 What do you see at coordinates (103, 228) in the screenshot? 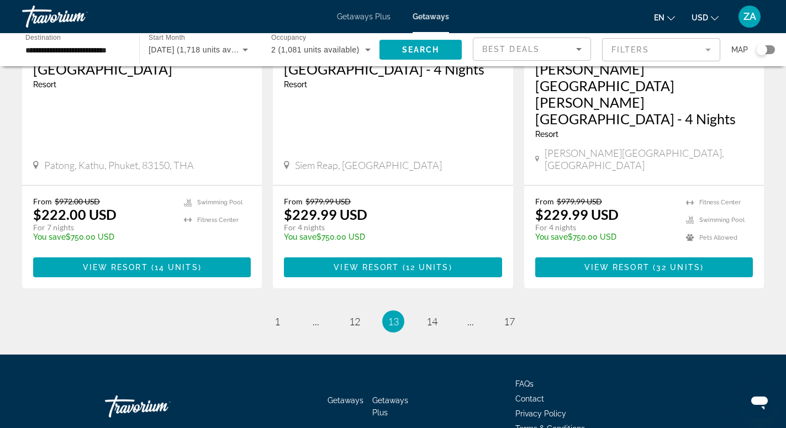
I see `p: For 7 nights` at bounding box center [103, 228].